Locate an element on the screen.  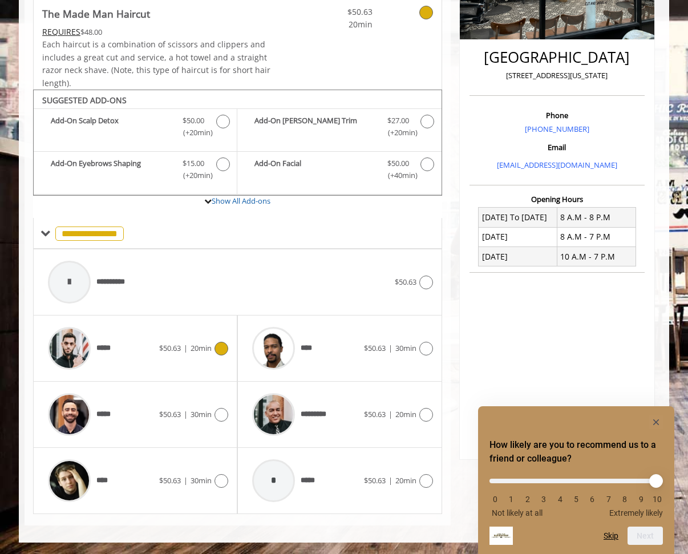
label: Add-On Scalp Detox is located at coordinates (135, 128).